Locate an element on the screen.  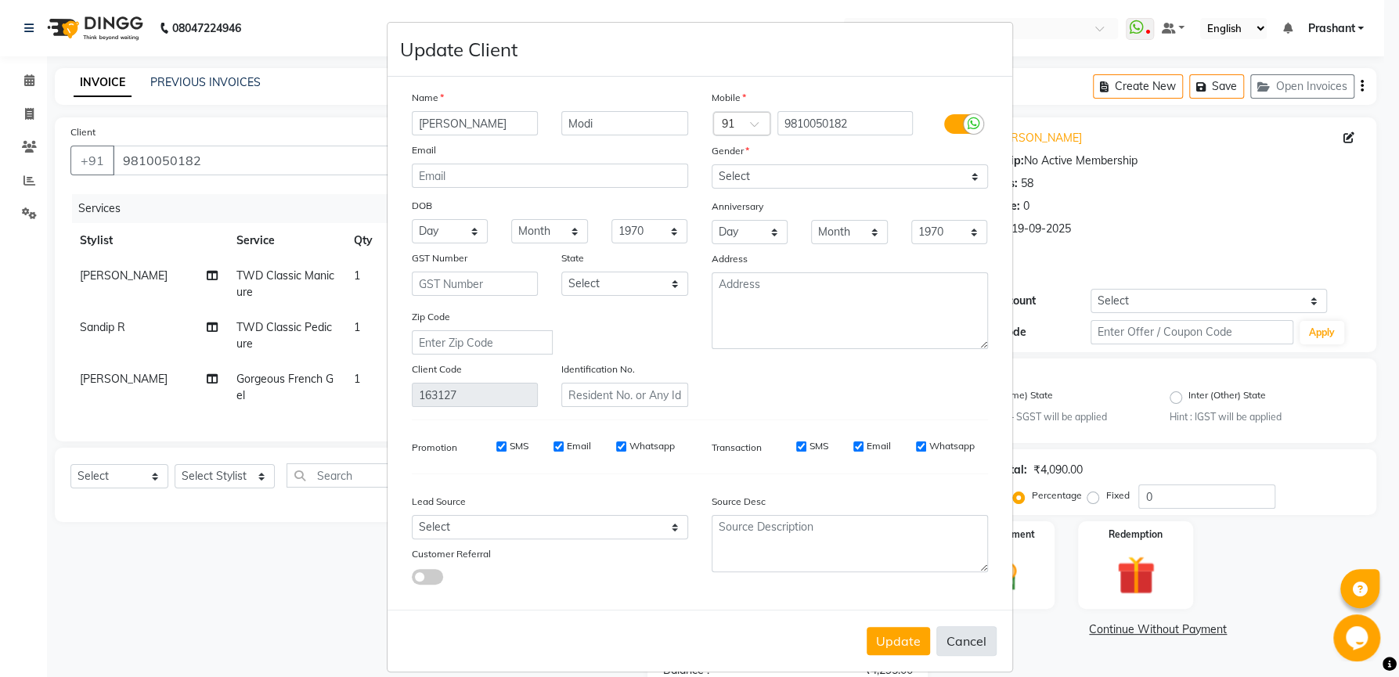
button: Update is located at coordinates (898, 641).